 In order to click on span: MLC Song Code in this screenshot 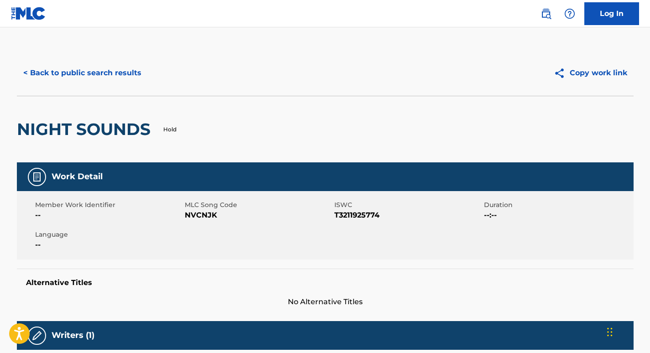, I will do `click(258, 205)`.